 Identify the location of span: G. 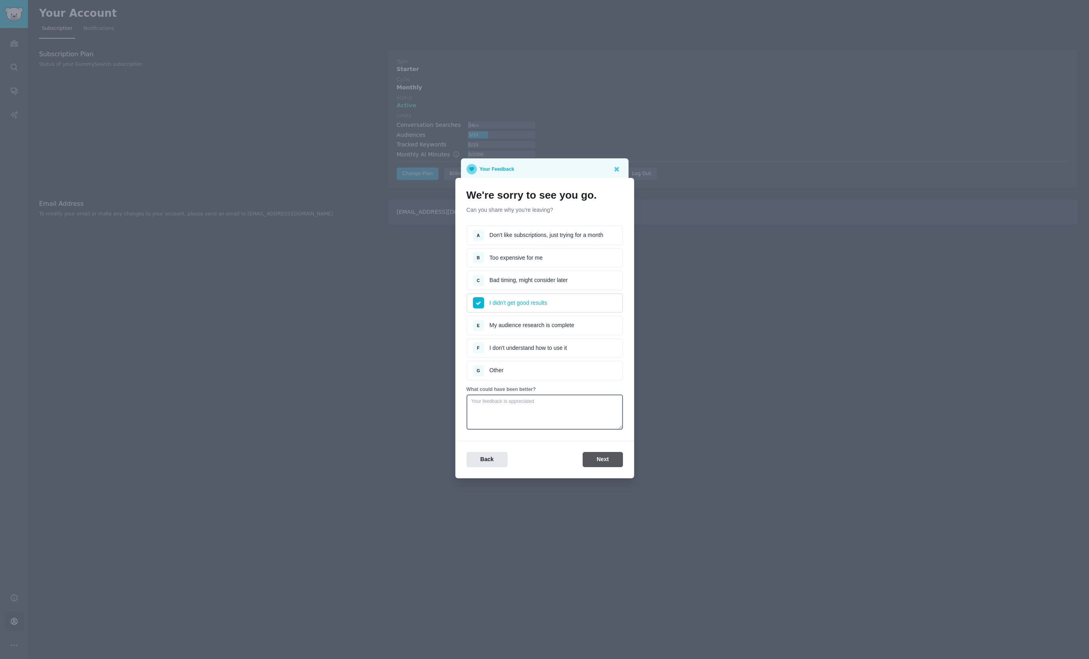
(478, 371).